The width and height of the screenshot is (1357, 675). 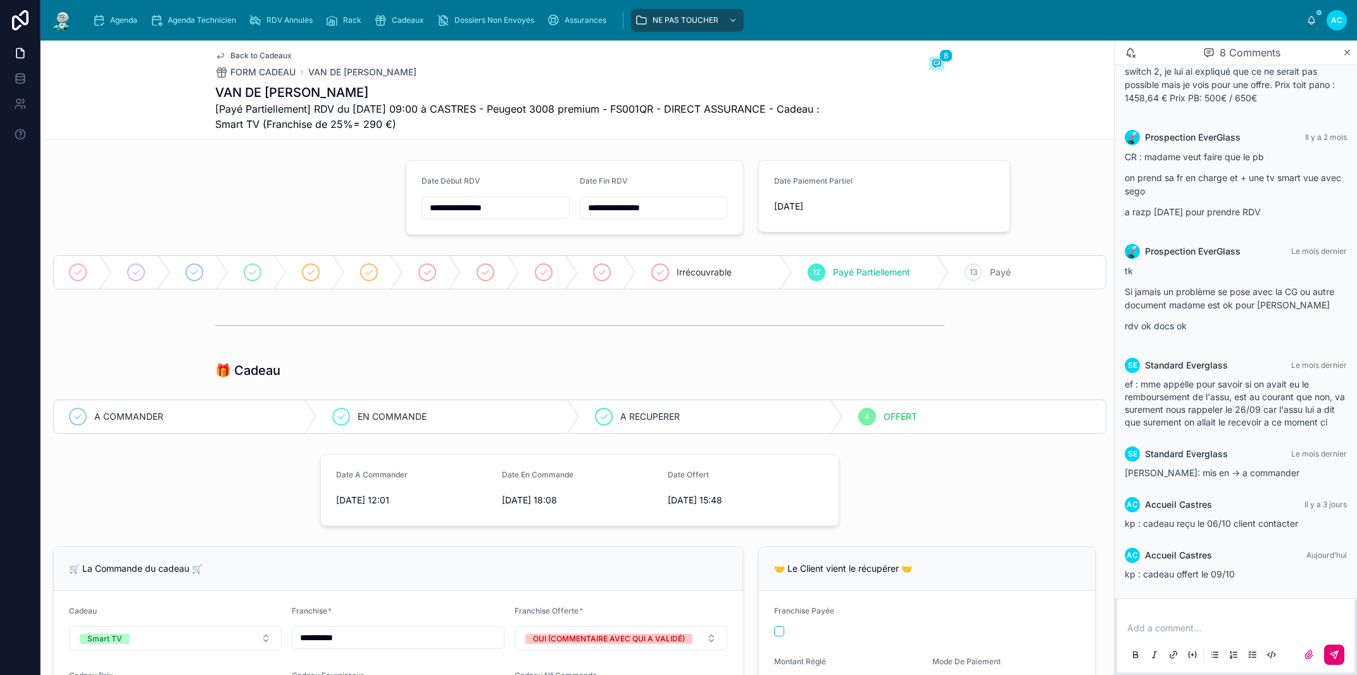 I want to click on span: OFFERT, so click(x=900, y=417).